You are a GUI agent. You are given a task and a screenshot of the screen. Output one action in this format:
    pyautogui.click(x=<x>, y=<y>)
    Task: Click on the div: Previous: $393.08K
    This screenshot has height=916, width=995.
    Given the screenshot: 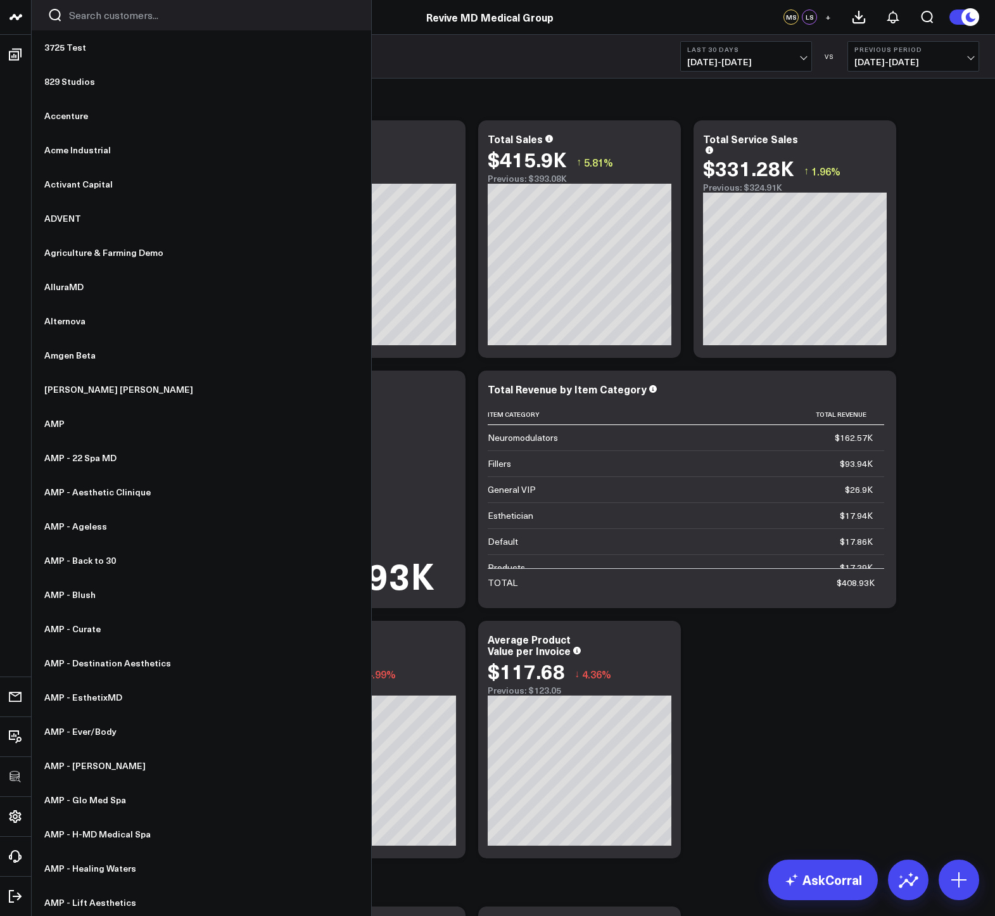 What is the action you would take?
    pyautogui.click(x=580, y=179)
    